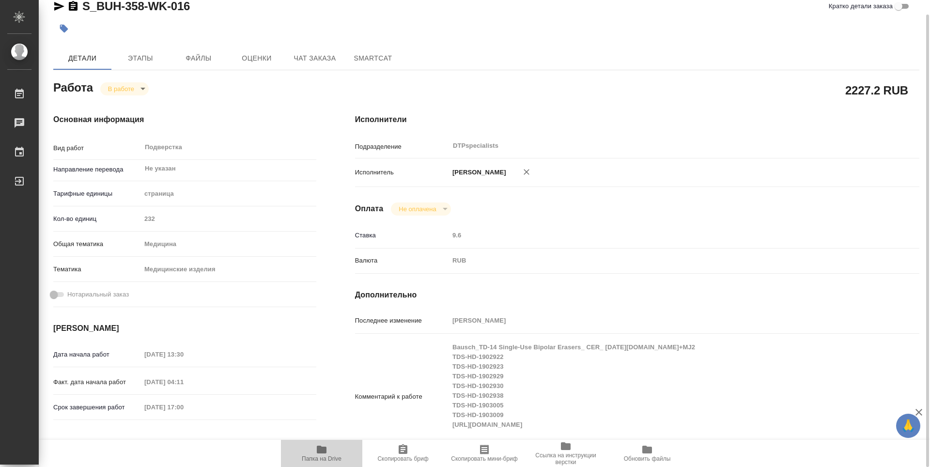 The height and width of the screenshot is (467, 930). Describe the element at coordinates (647, 453) in the screenshot. I see `button: Обновить файлы` at that location.